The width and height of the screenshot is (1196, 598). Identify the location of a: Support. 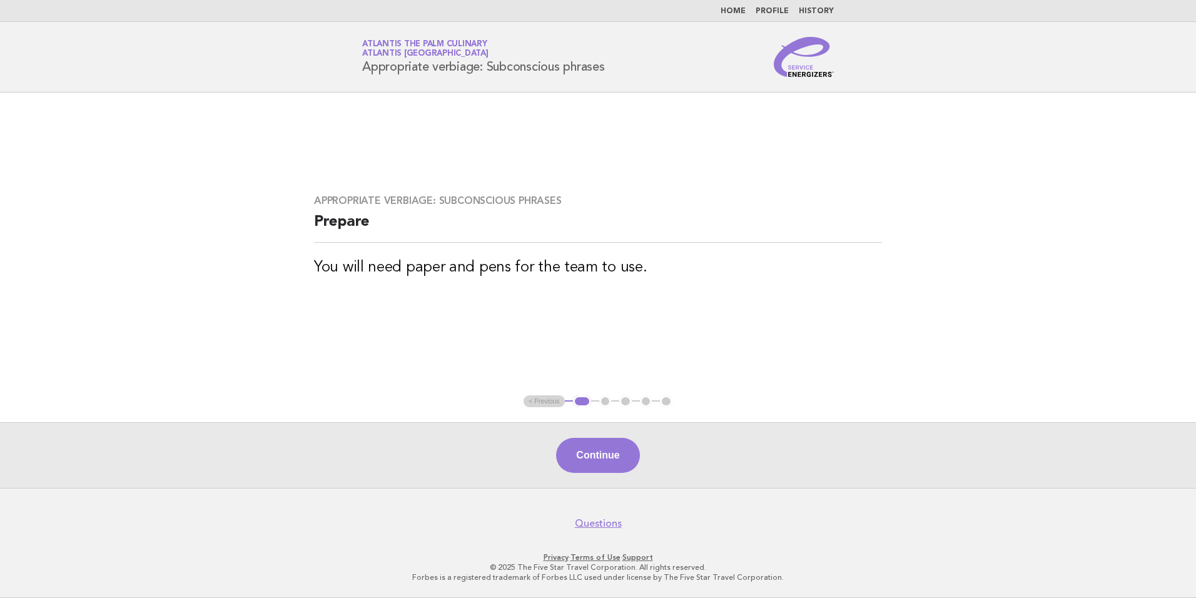
(638, 557).